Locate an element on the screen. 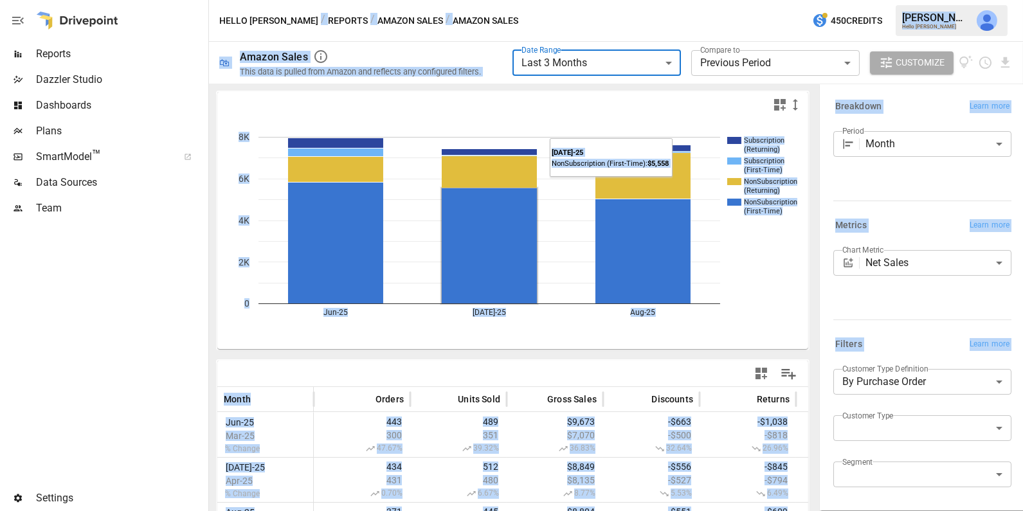 Image resolution: width=1023 pixels, height=511 pixels. text: Aug-25 is located at coordinates (643, 313).